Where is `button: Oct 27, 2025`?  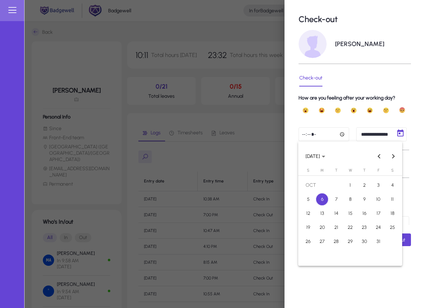
button: Oct 27, 2025 is located at coordinates (322, 242).